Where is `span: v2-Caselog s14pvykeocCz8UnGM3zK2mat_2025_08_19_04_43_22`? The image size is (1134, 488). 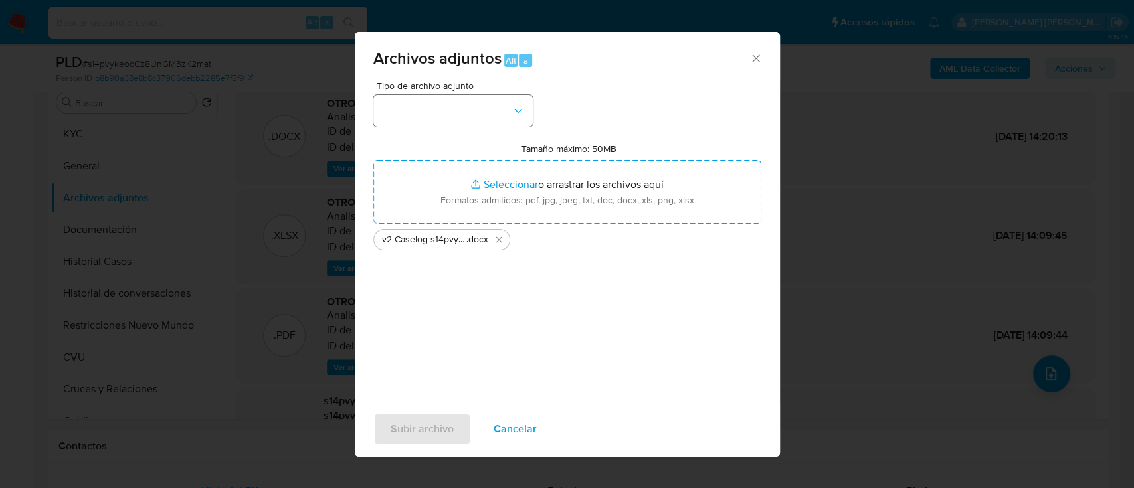
span: v2-Caselog s14pvykeocCz8UnGM3zK2mat_2025_08_19_04_43_22 is located at coordinates (424, 240).